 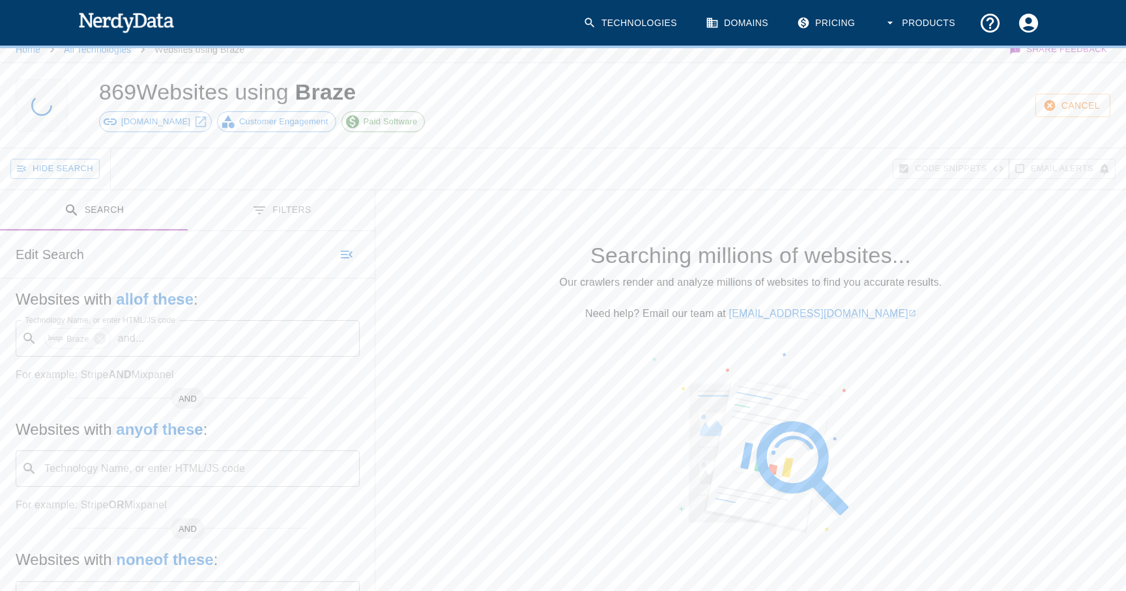 I want to click on a: Domains, so click(x=738, y=23).